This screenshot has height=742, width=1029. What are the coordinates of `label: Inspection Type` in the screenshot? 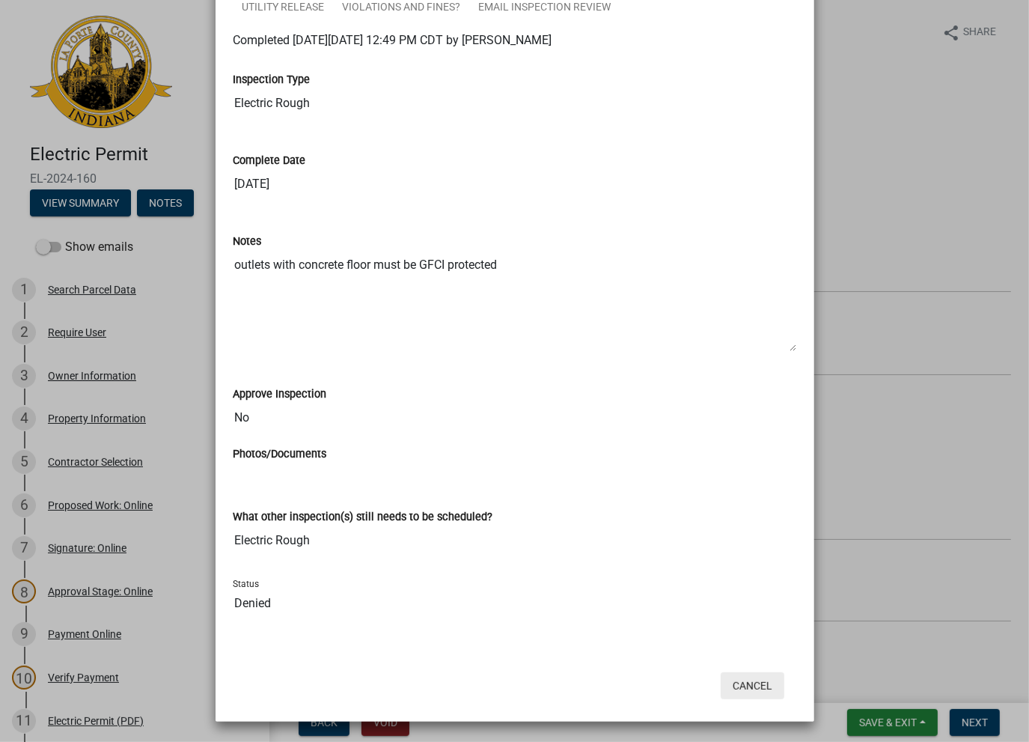 It's located at (272, 80).